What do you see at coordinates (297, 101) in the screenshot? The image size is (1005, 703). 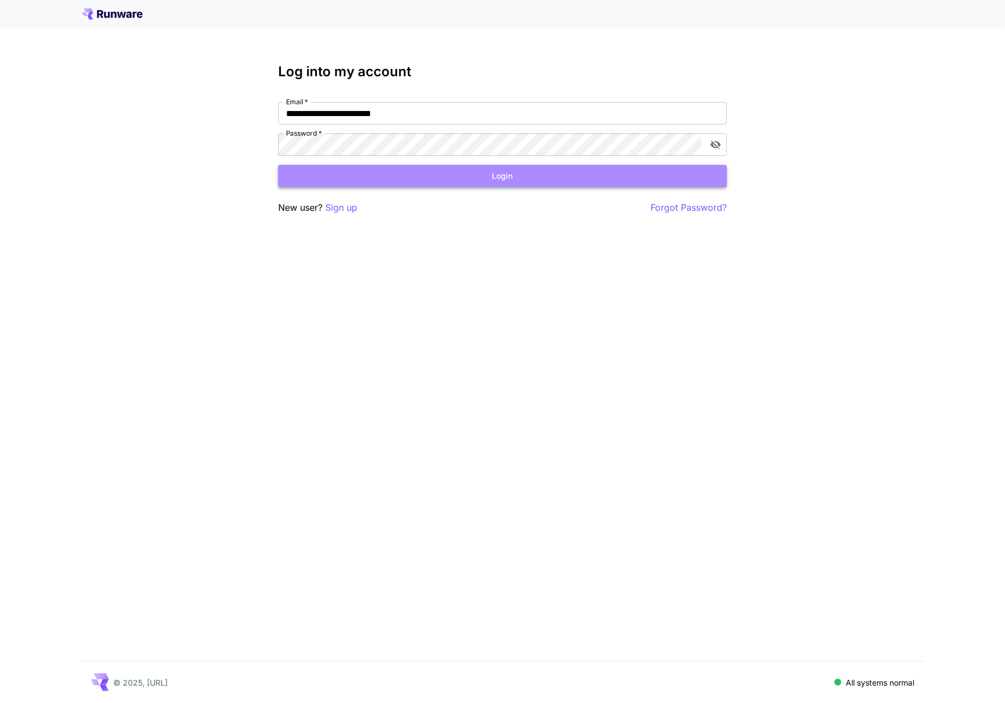 I see `label: Email` at bounding box center [297, 101].